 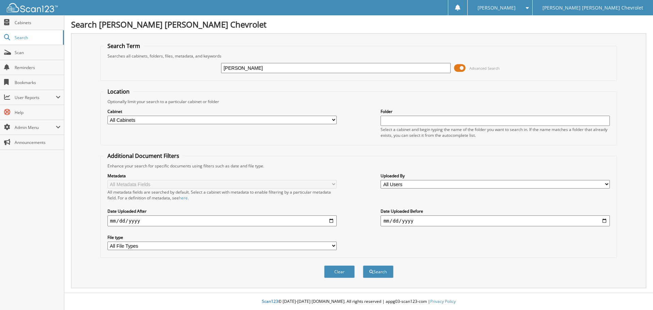 What do you see at coordinates (359, 101) in the screenshot?
I see `div: Optionally limit your search to a particular cabinet or folder` at bounding box center [359, 101].